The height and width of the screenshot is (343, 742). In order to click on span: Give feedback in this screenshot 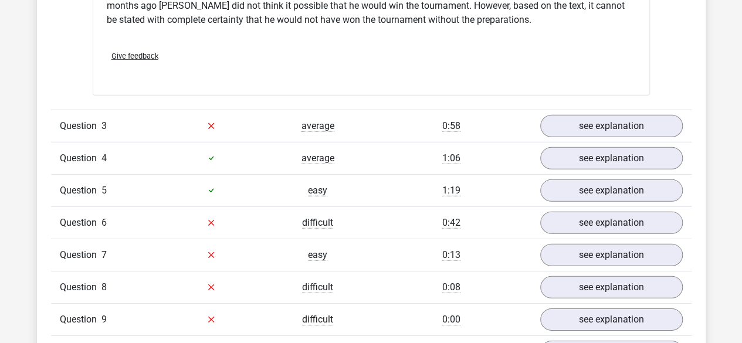, I will do `click(135, 56)`.